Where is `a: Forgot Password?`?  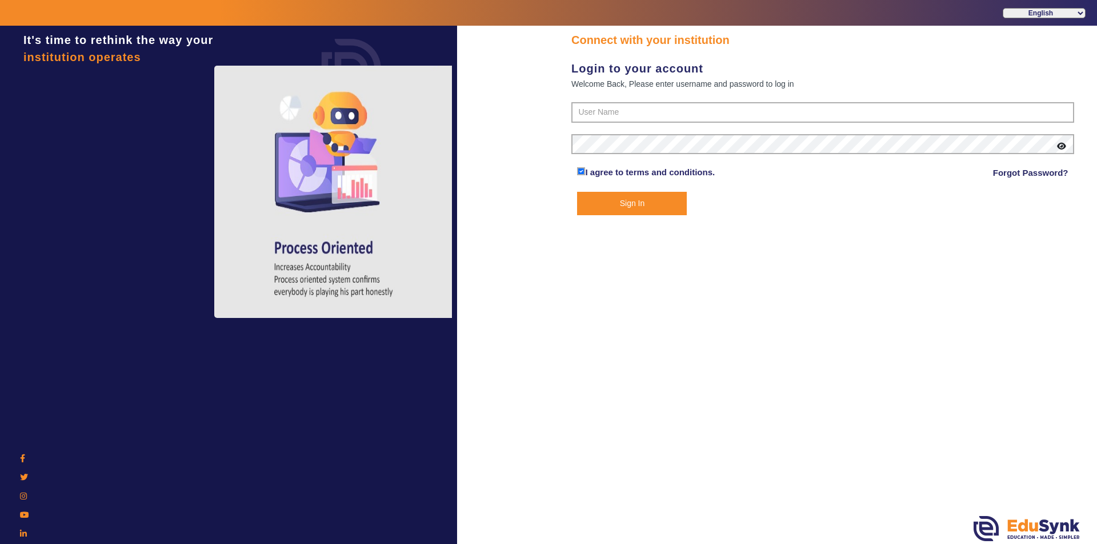 a: Forgot Password? is located at coordinates (1031, 173).